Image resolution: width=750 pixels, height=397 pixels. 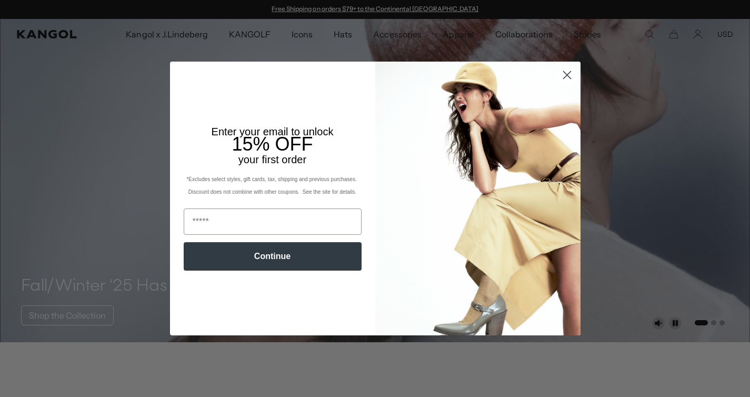 What do you see at coordinates (478, 198) in the screenshot?
I see `img: 93be19ad-e773-4382-80b9-c9d740c9197f.jpeg` at bounding box center [478, 198].